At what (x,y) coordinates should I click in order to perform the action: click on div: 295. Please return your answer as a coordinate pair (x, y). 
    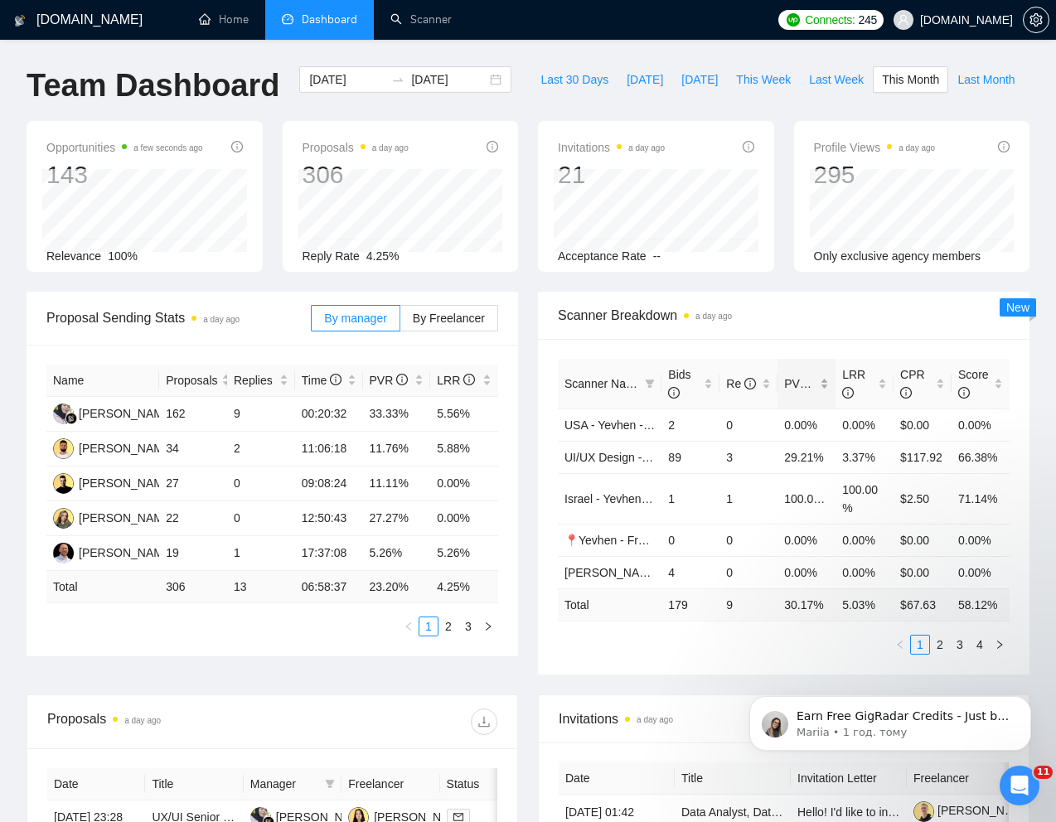
    Looking at the image, I should click on (874, 175).